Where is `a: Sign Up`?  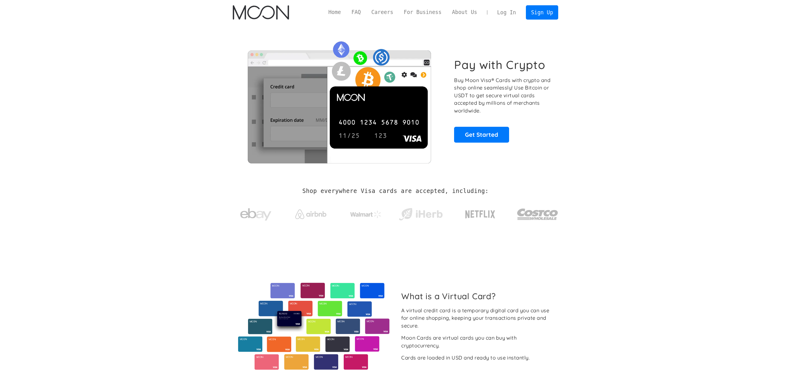
a: Sign Up is located at coordinates (542, 12).